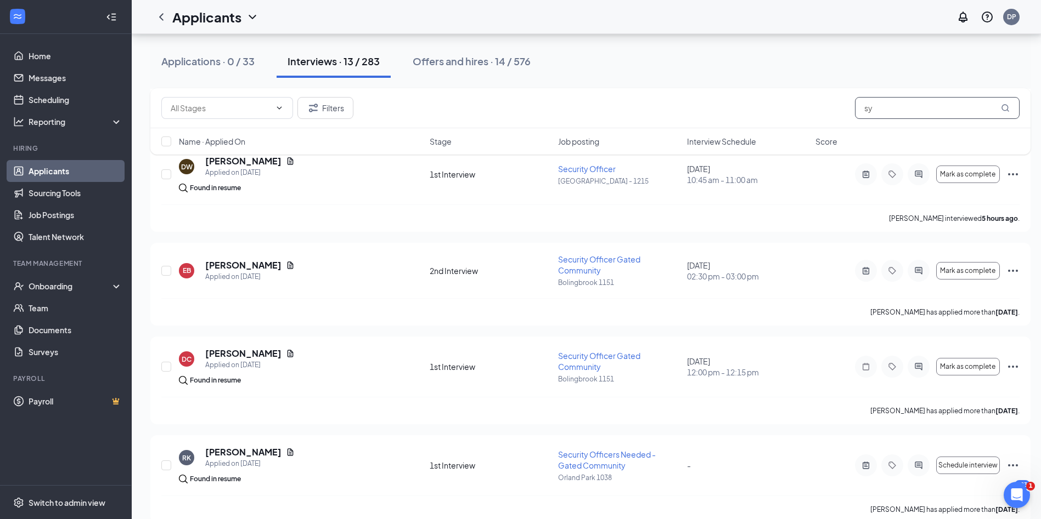 This screenshot has width=1041, height=519. I want to click on div: Interviews · 13 / 283, so click(333, 61).